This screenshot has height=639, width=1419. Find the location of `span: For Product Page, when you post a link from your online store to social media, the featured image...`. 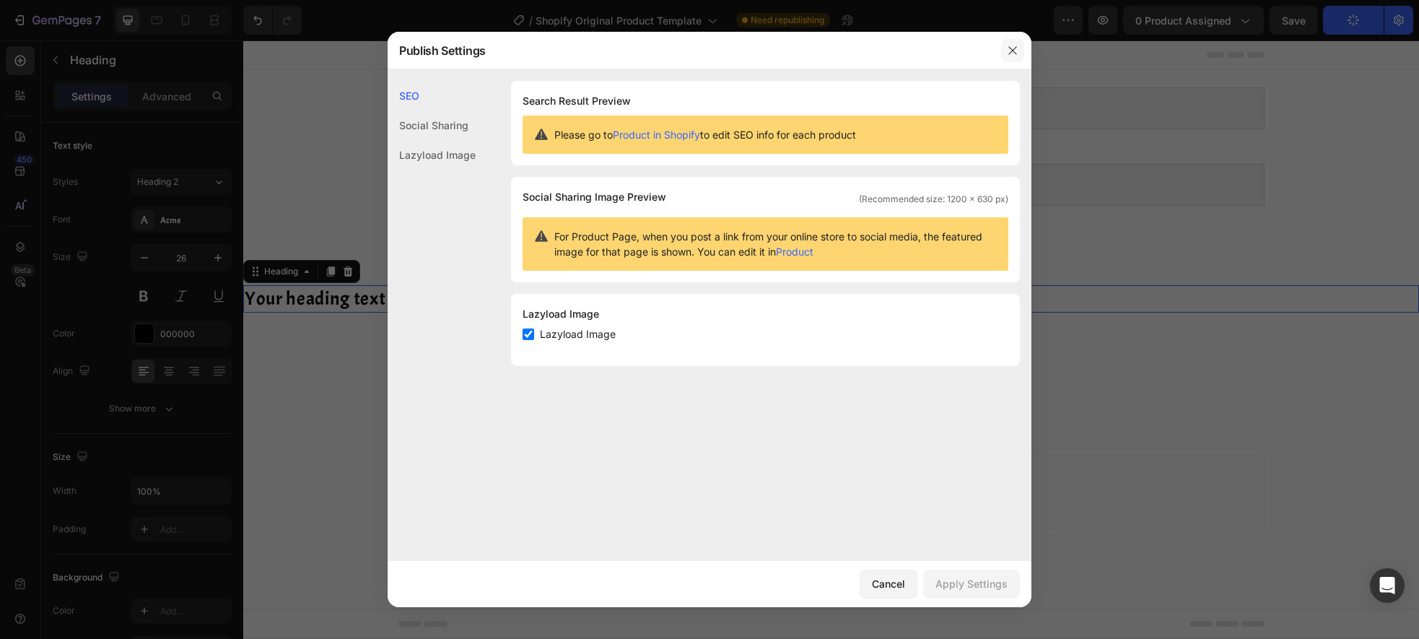

span: For Product Page, when you post a link from your online store to social media, the featured image... is located at coordinates (775, 244).